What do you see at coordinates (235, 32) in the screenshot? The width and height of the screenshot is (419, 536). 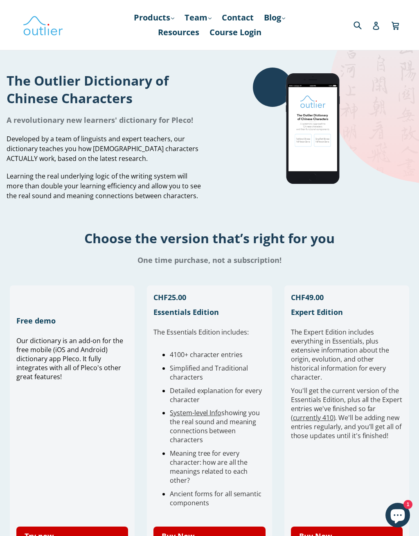 I see `a: Course Login` at bounding box center [235, 32].